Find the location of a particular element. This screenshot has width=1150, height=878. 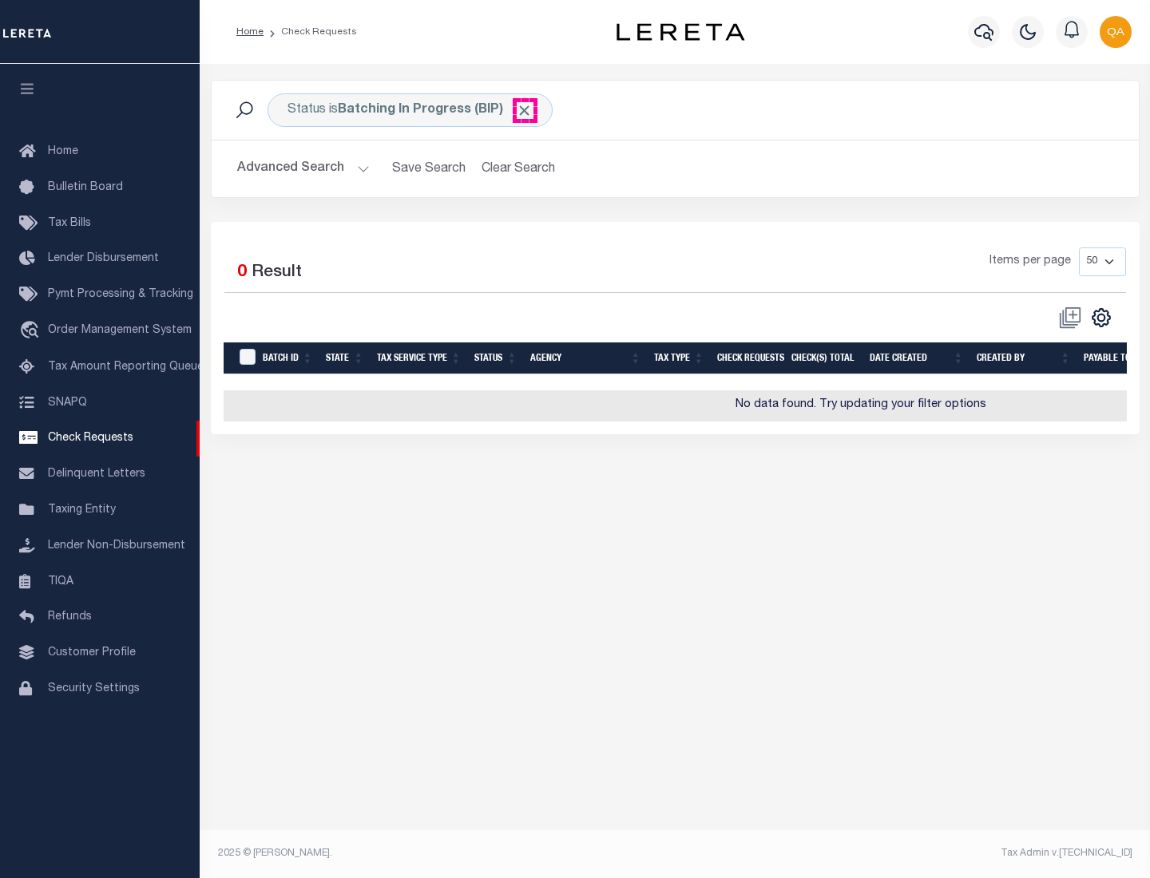

th: Check Requests is located at coordinates (747, 359).